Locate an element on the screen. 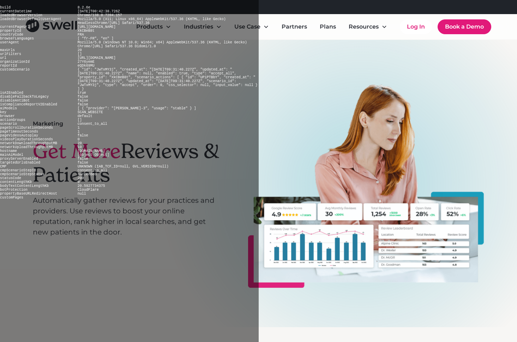 The height and width of the screenshot is (342, 517). pre: 20.5927734375 is located at coordinates (91, 186).